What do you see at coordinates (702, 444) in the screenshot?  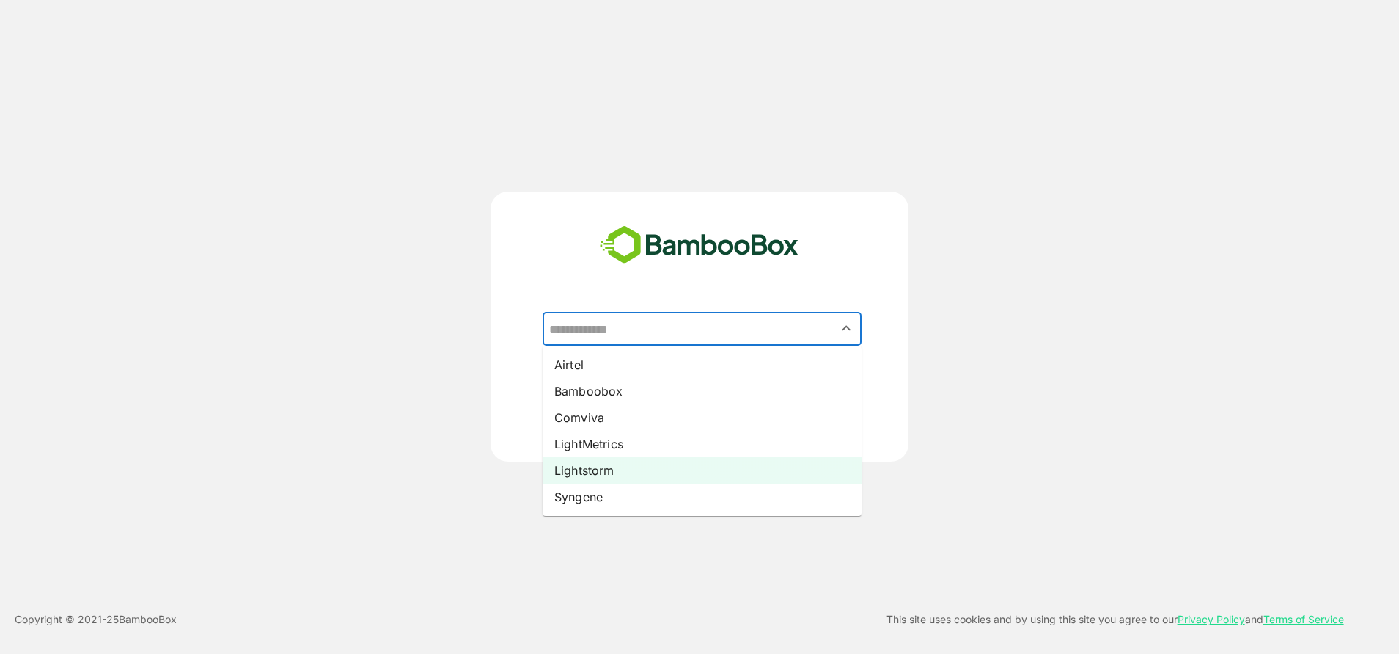 I see `li: LightMetrics` at bounding box center [702, 444].